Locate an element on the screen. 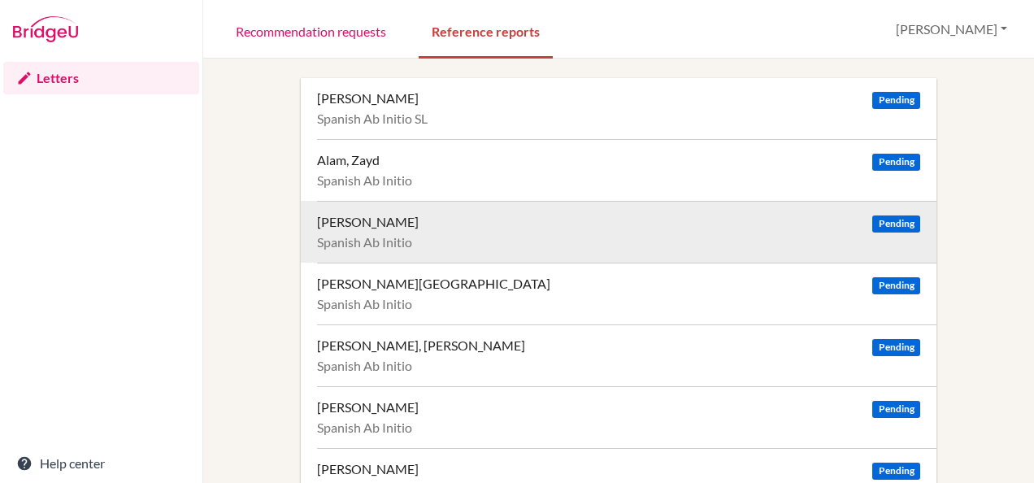 The height and width of the screenshot is (483, 1034). div: Alam, Zayd is located at coordinates (348, 160).